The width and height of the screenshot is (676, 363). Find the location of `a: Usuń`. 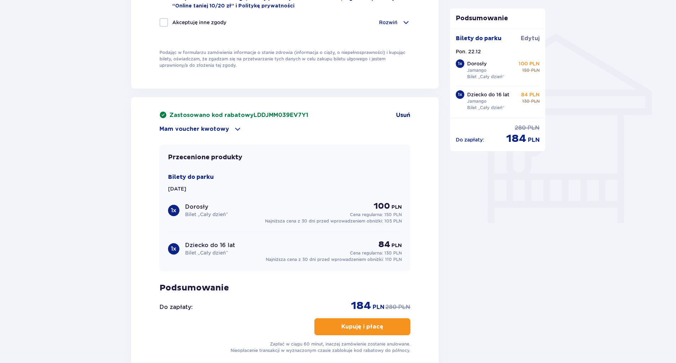

a: Usuń is located at coordinates (403, 115).